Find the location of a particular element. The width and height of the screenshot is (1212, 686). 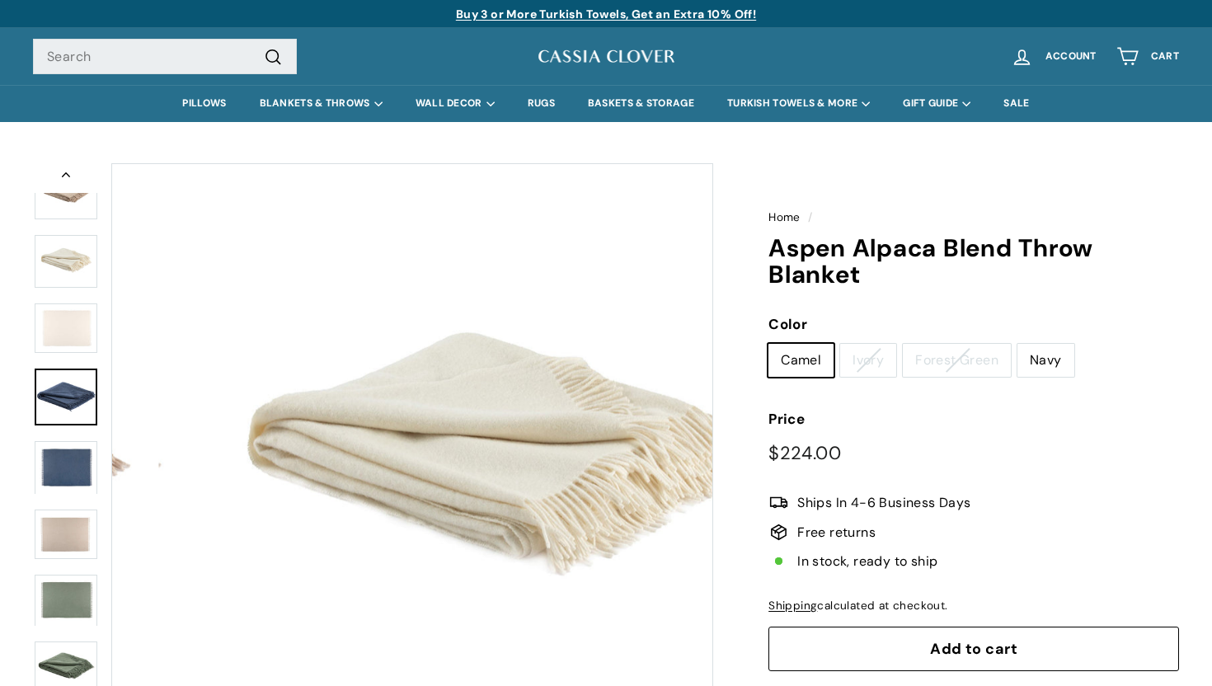

a: Shipping is located at coordinates (792, 605).